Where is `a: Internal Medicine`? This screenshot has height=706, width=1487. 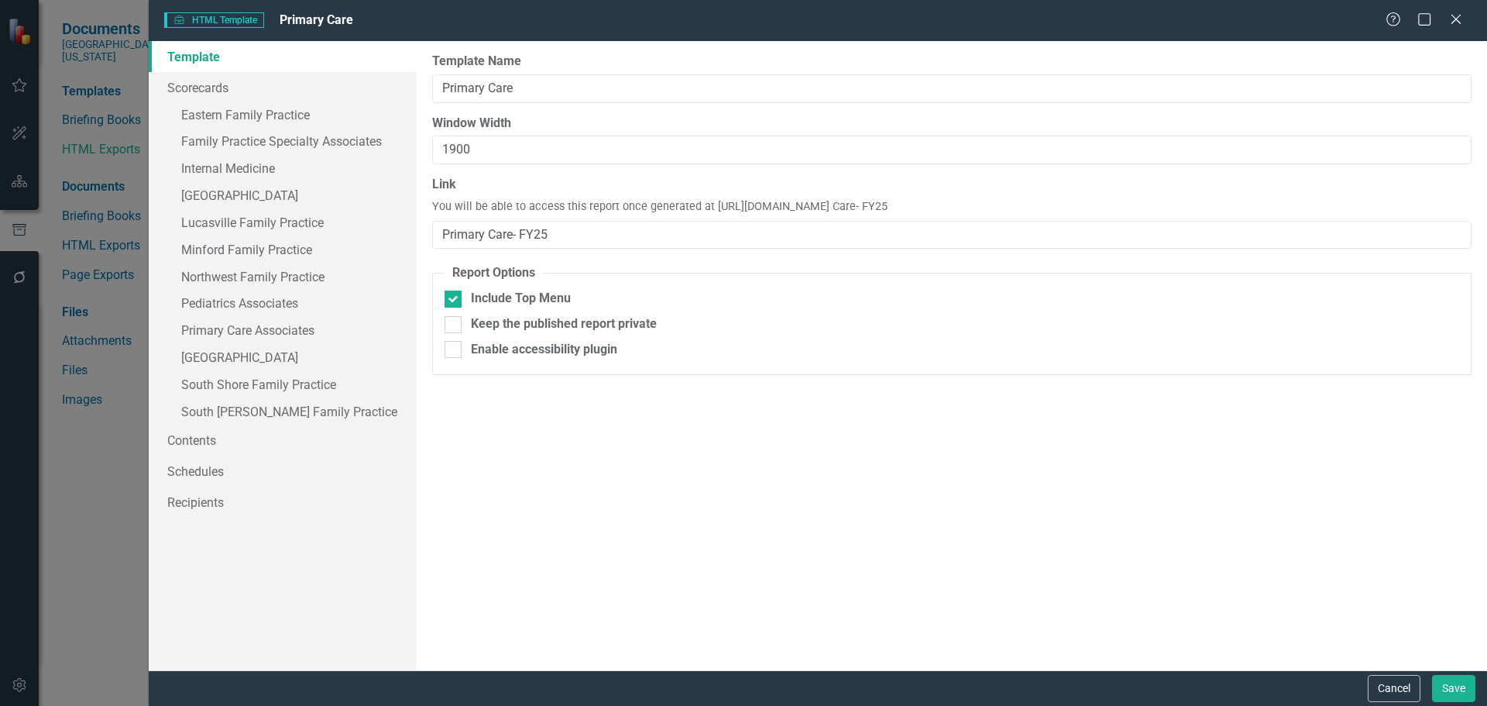
a: Internal Medicine is located at coordinates (283, 170).